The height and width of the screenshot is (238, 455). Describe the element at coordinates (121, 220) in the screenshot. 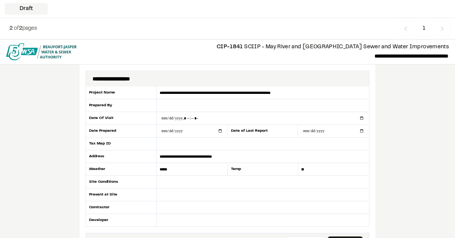

I see `div: Developer` at that location.